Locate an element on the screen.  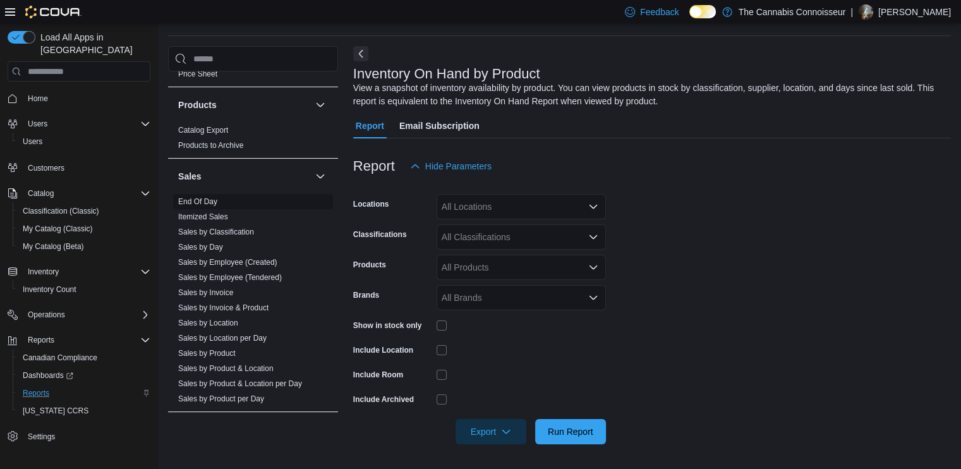
span: Washington CCRS is located at coordinates (84, 411).